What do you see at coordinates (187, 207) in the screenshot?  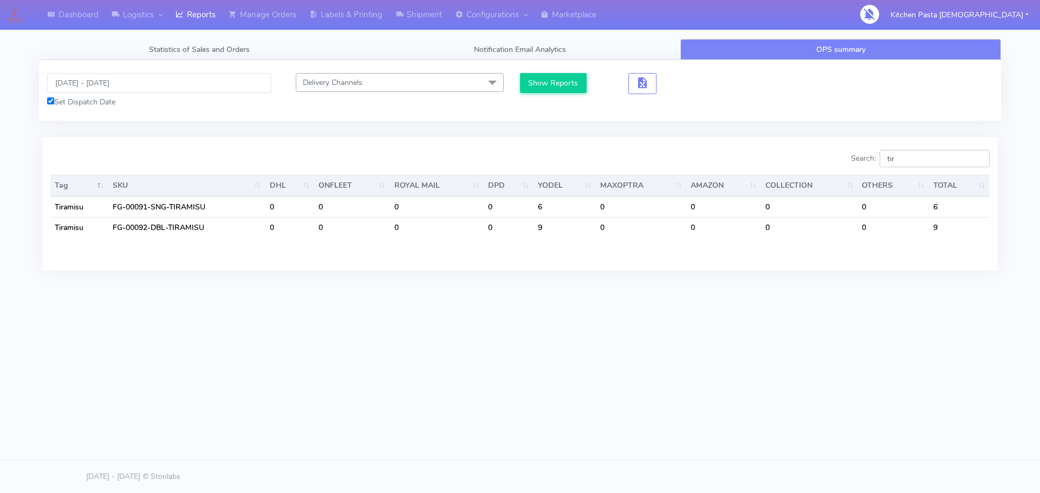 I see `td: FG-00091-SNG-TIRAMISU` at bounding box center [187, 207].